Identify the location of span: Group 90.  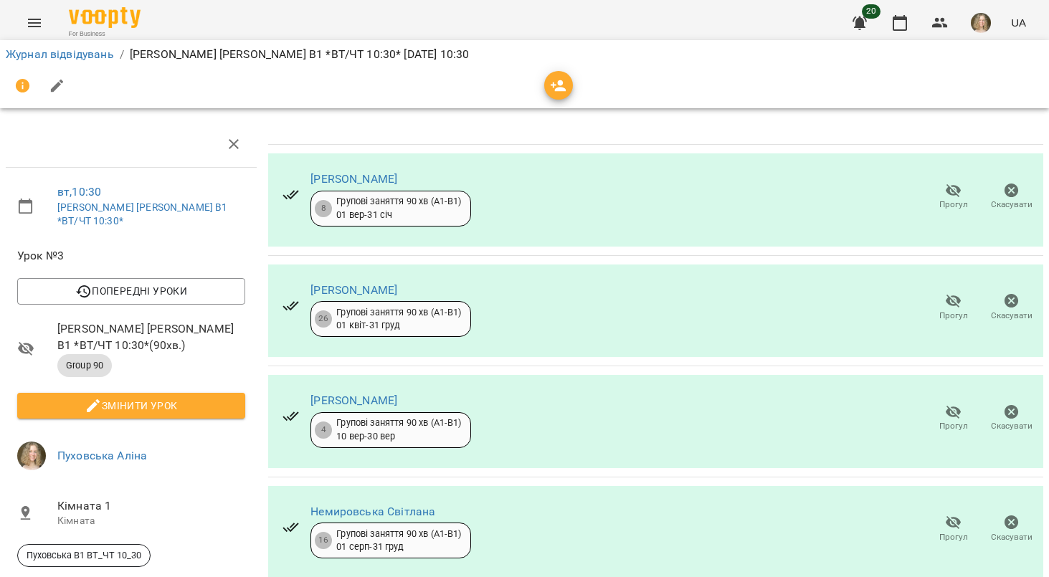
(85, 366).